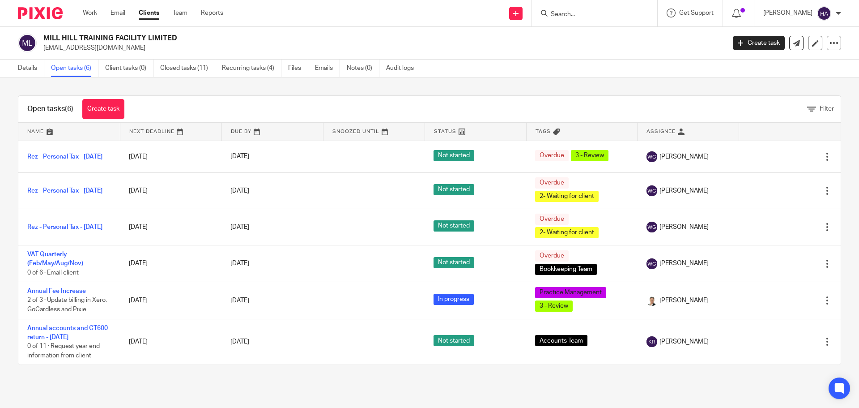 The image size is (859, 408). What do you see at coordinates (314, 38) in the screenshot?
I see `h2: MILL HILL TRAINING FACILITY LIMITED` at bounding box center [314, 38].